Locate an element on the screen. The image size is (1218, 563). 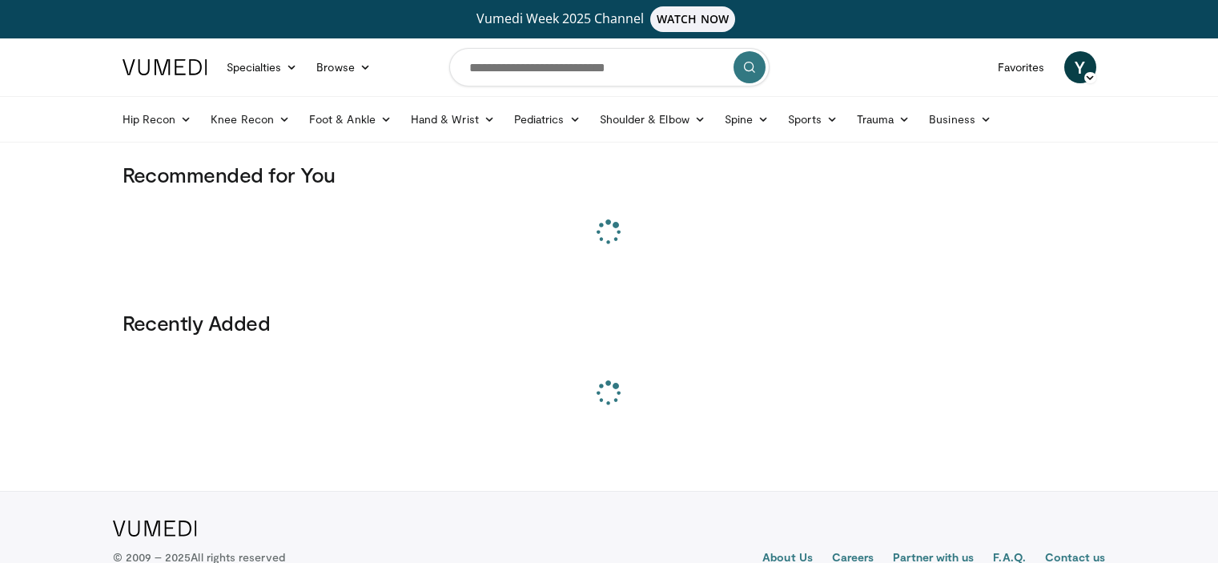
input: Search topics, interventions is located at coordinates (610, 67).